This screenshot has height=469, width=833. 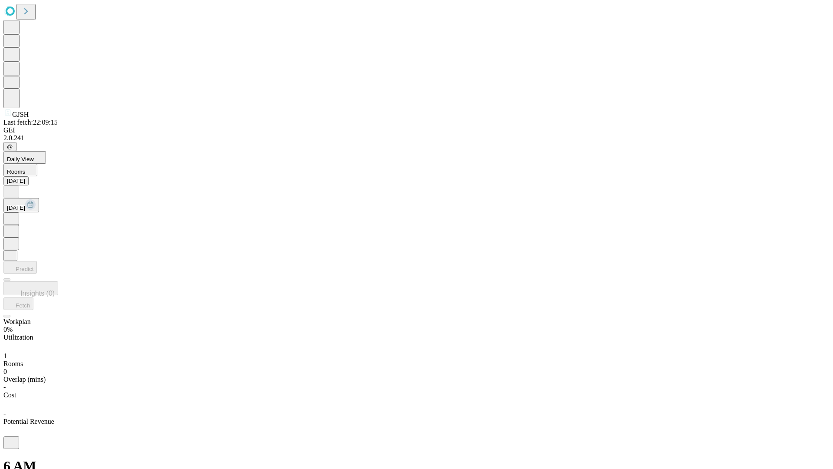 What do you see at coordinates (5, 355) in the screenshot?
I see `span: 1` at bounding box center [5, 355].